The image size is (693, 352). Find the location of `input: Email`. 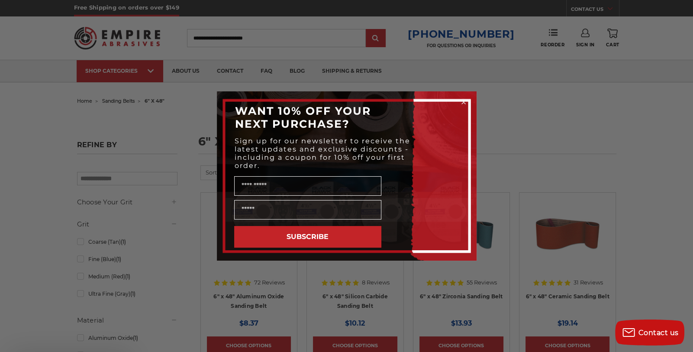

input: Email is located at coordinates (308, 210).